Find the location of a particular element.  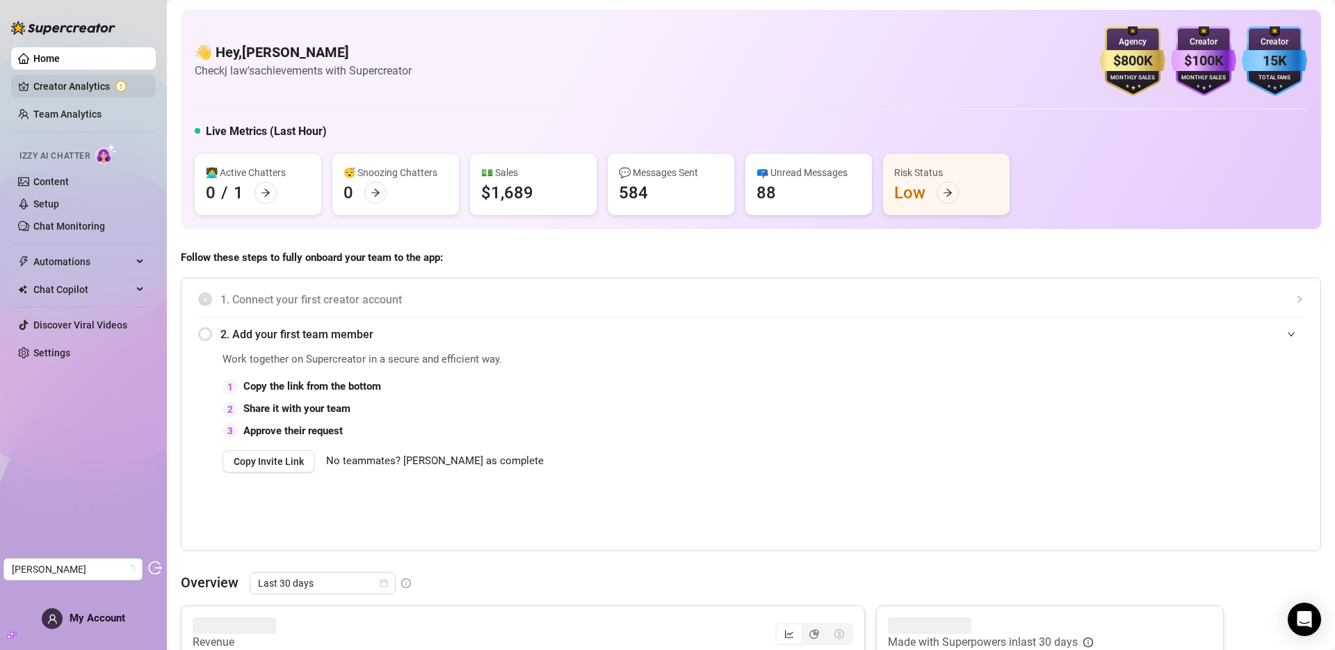

div: 3 is located at coordinates (230, 430).